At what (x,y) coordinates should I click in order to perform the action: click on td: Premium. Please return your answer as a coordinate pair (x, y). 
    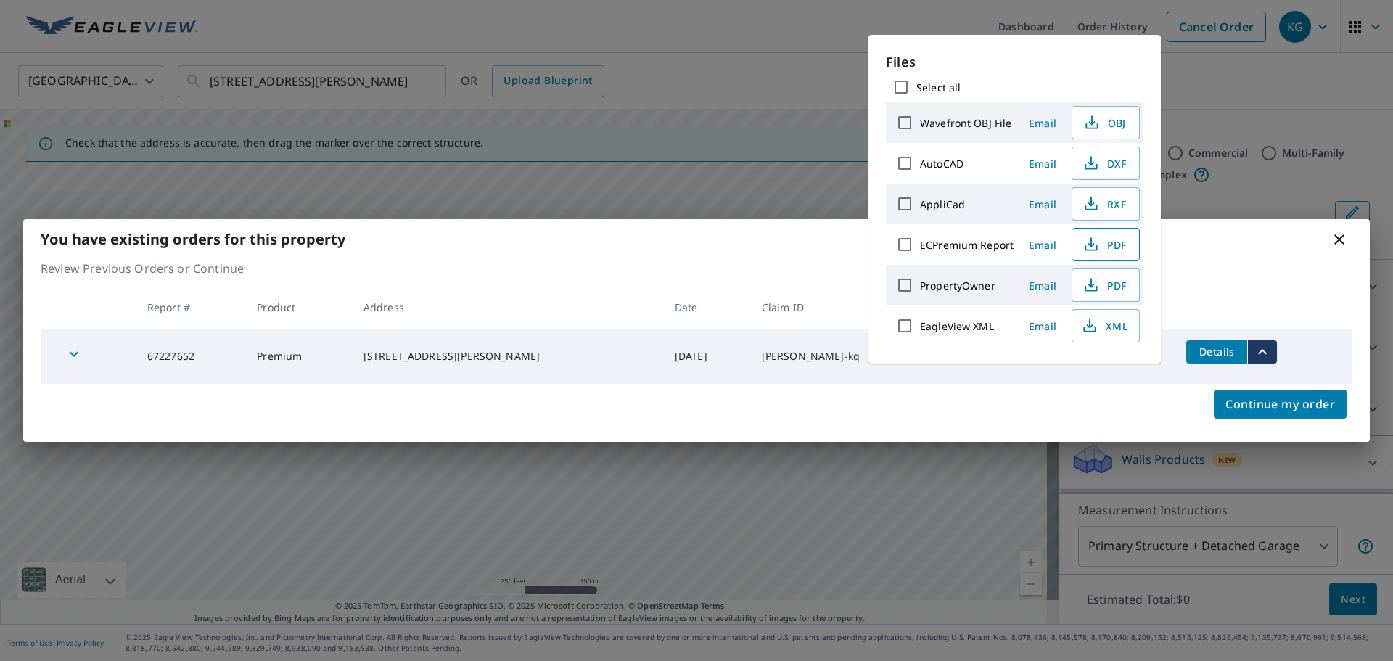
    Looking at the image, I should click on (298, 356).